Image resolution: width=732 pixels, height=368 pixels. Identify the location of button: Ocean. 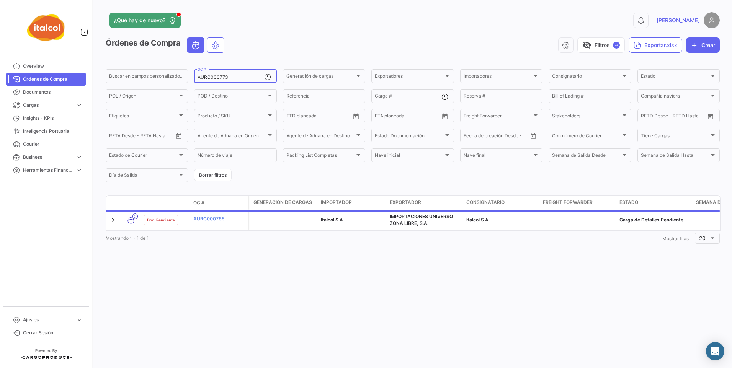
(196, 45).